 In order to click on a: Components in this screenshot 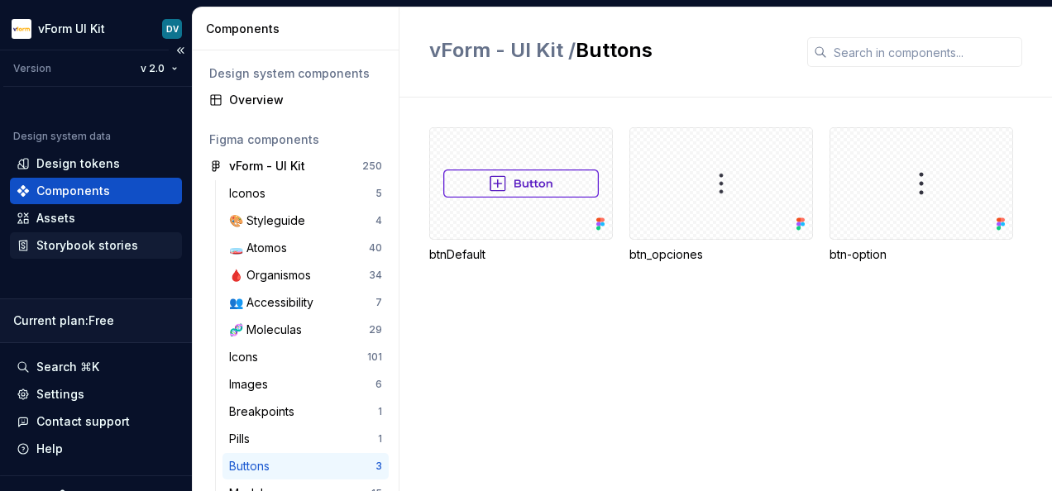, I will do `click(96, 191)`.